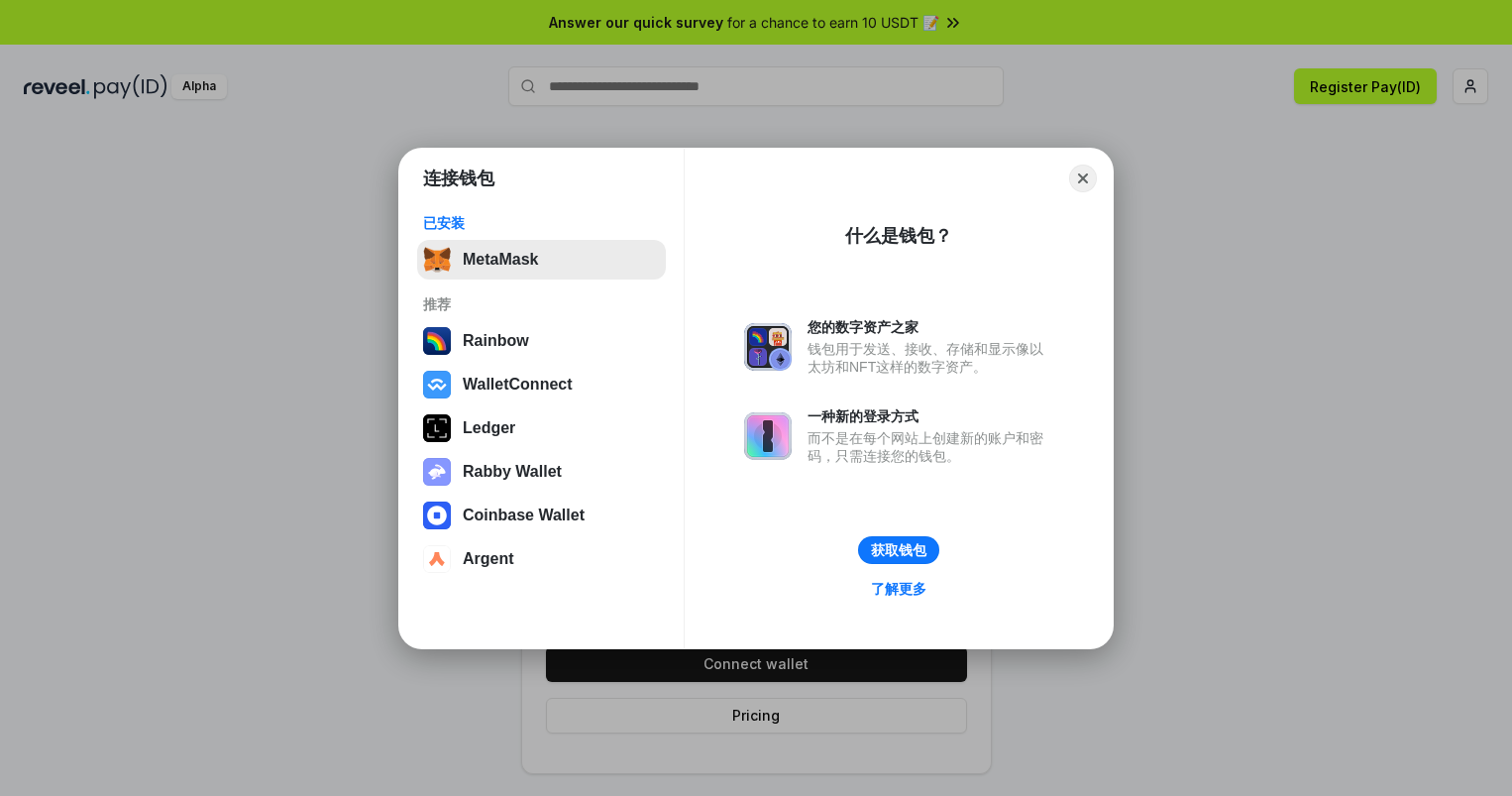 This screenshot has width=1512, height=796. Describe the element at coordinates (541, 223) in the screenshot. I see `div: 已安装` at that location.